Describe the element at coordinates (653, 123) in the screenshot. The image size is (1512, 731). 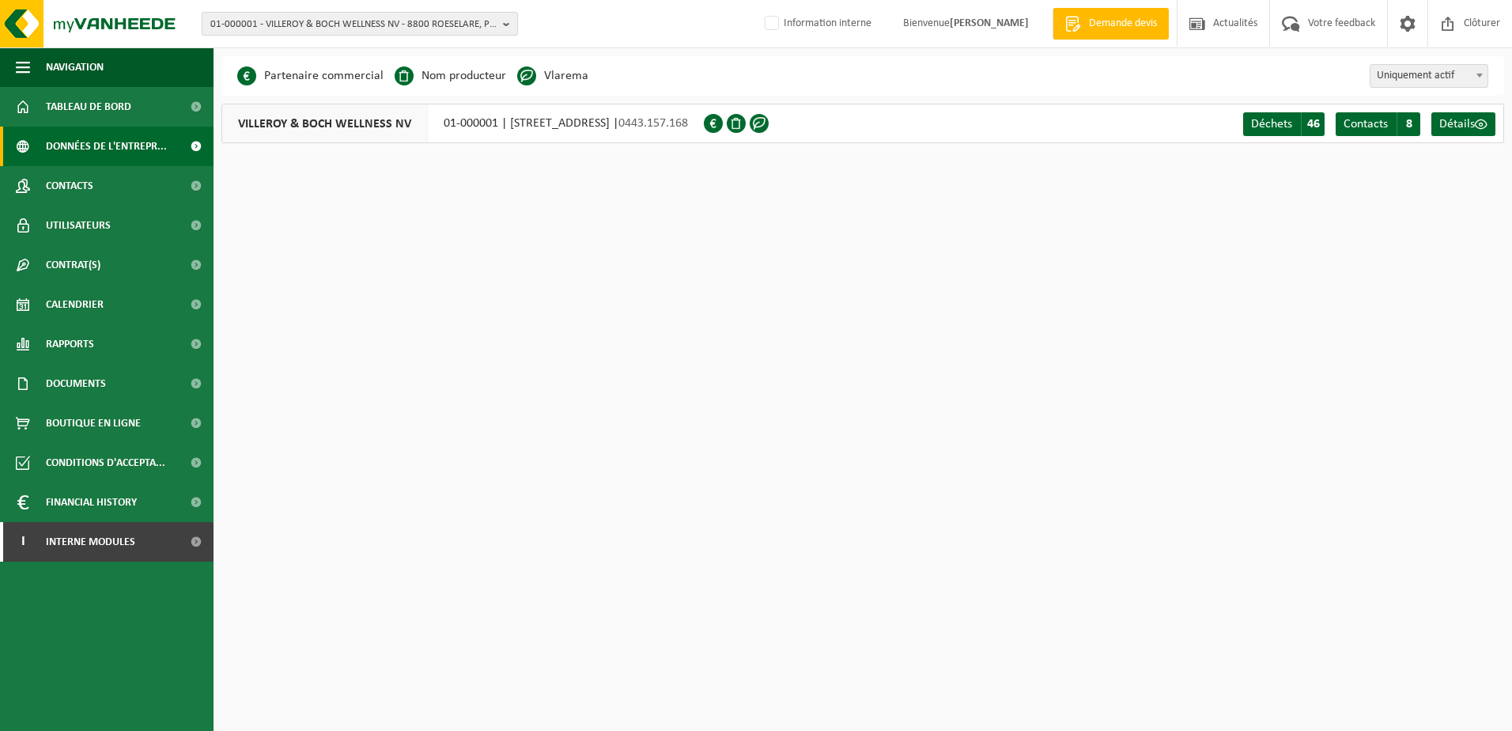
I see `span: 0443.157.168` at that location.